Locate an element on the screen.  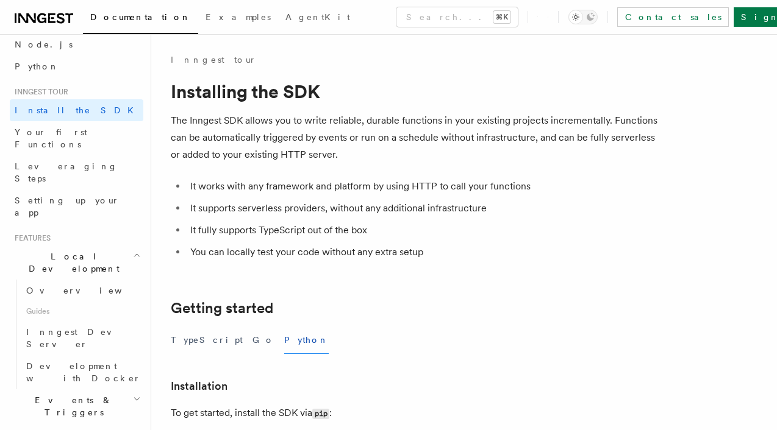
a: Your first Functions is located at coordinates (76, 138).